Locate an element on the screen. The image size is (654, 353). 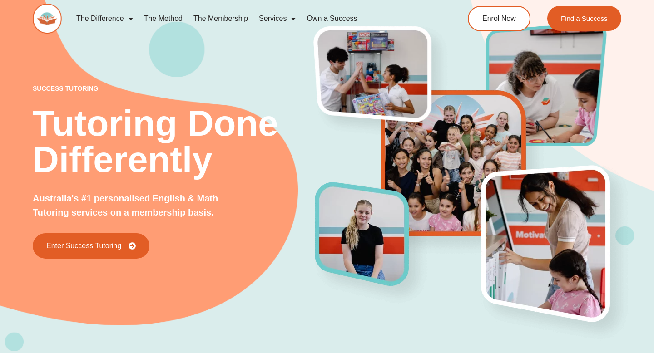
a: Enter Success Tutoring is located at coordinates (91, 246).